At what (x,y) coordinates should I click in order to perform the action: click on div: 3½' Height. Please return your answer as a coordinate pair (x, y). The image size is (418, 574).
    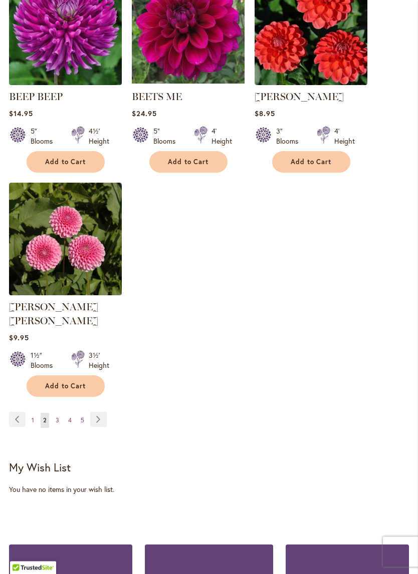
    Looking at the image, I should click on (99, 361).